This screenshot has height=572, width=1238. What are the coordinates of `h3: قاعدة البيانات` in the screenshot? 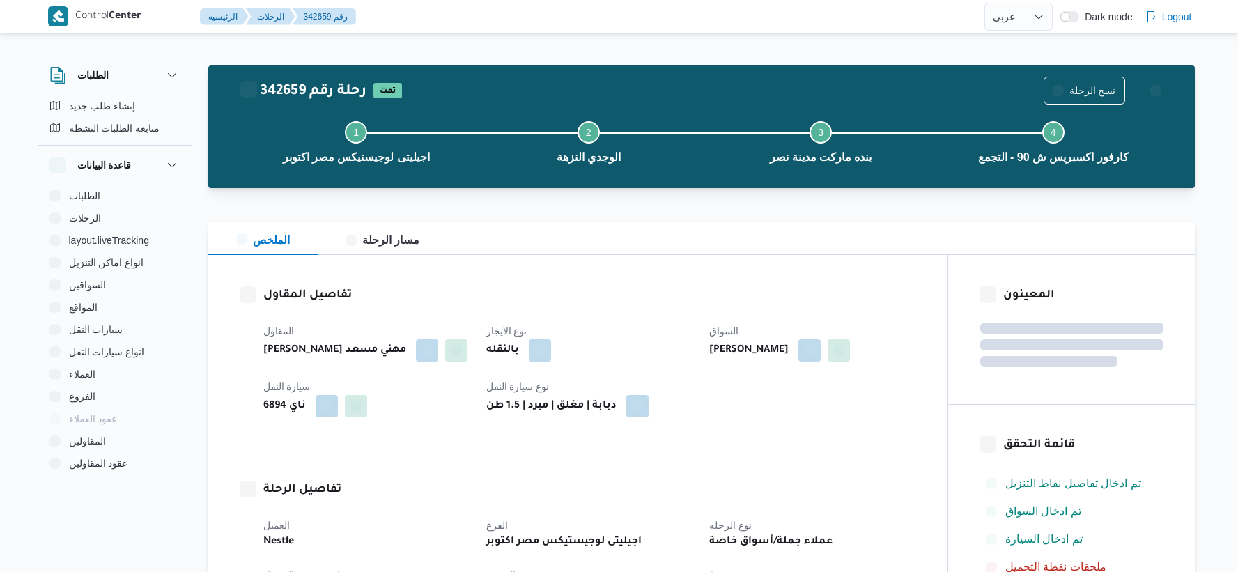 It's located at (105, 165).